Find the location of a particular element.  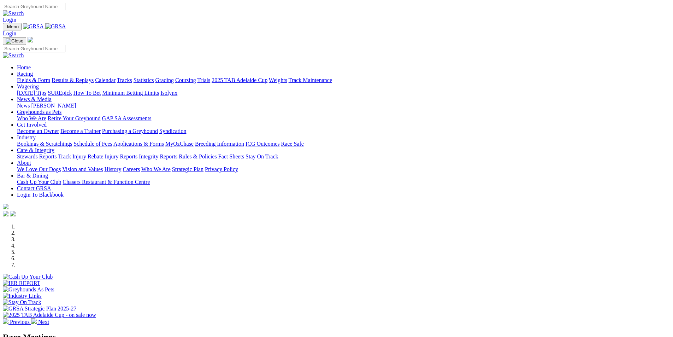

a: Careers is located at coordinates (131, 169).